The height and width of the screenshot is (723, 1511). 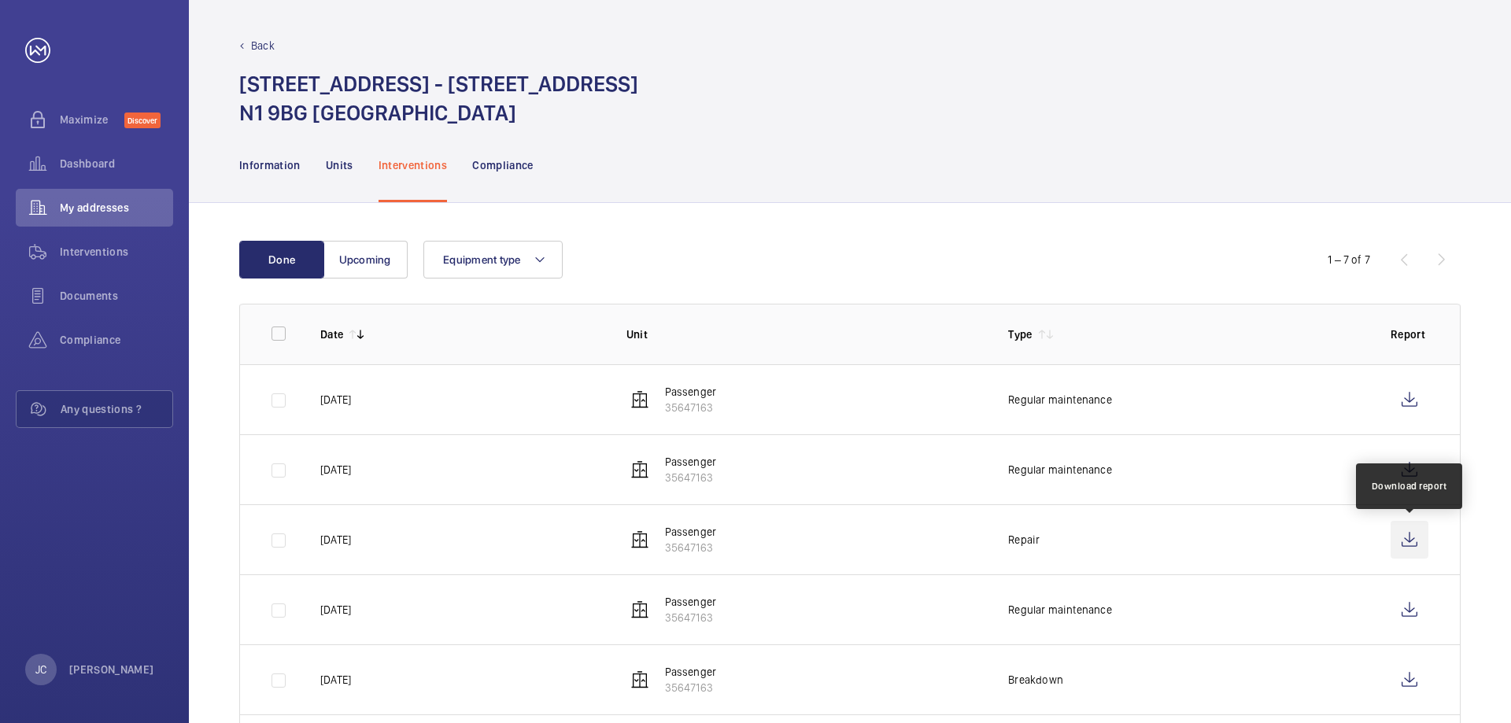 What do you see at coordinates (116, 164) in the screenshot?
I see `span: Dashboard` at bounding box center [116, 164].